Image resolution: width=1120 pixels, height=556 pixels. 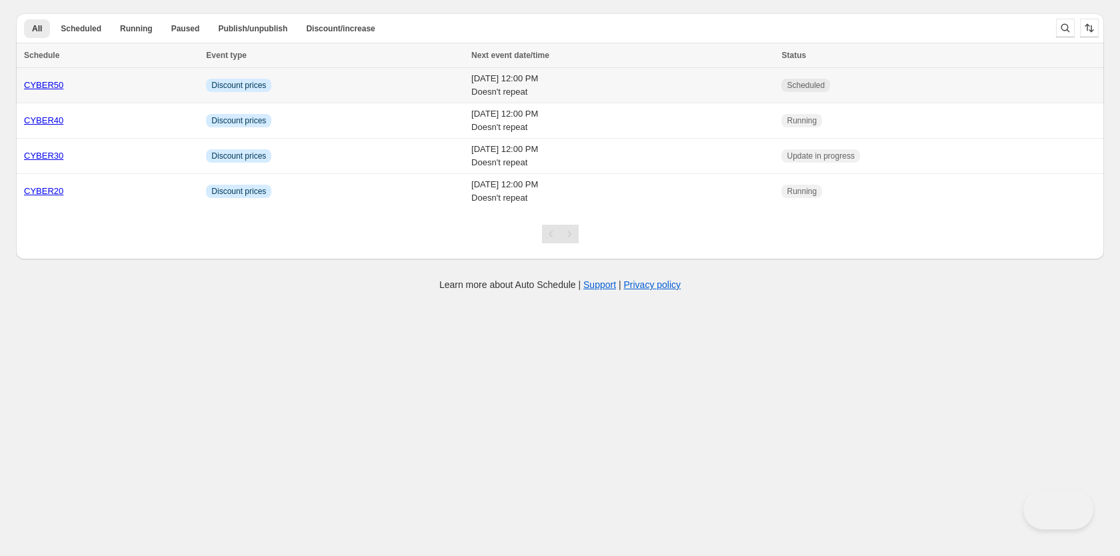 What do you see at coordinates (599, 285) in the screenshot?
I see `a: Support` at bounding box center [599, 285].